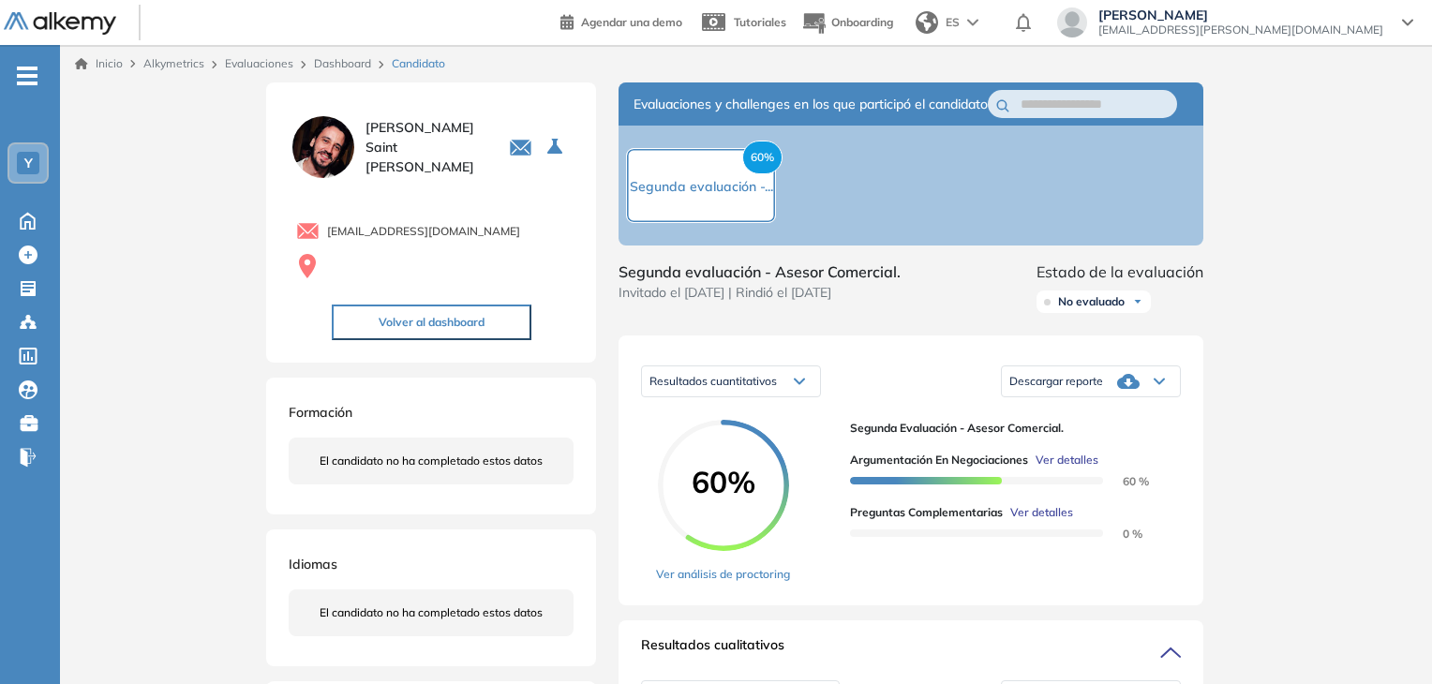 Image resolution: width=1432 pixels, height=684 pixels. What do you see at coordinates (321, 412) in the screenshot?
I see `span: Formación` at bounding box center [321, 412].